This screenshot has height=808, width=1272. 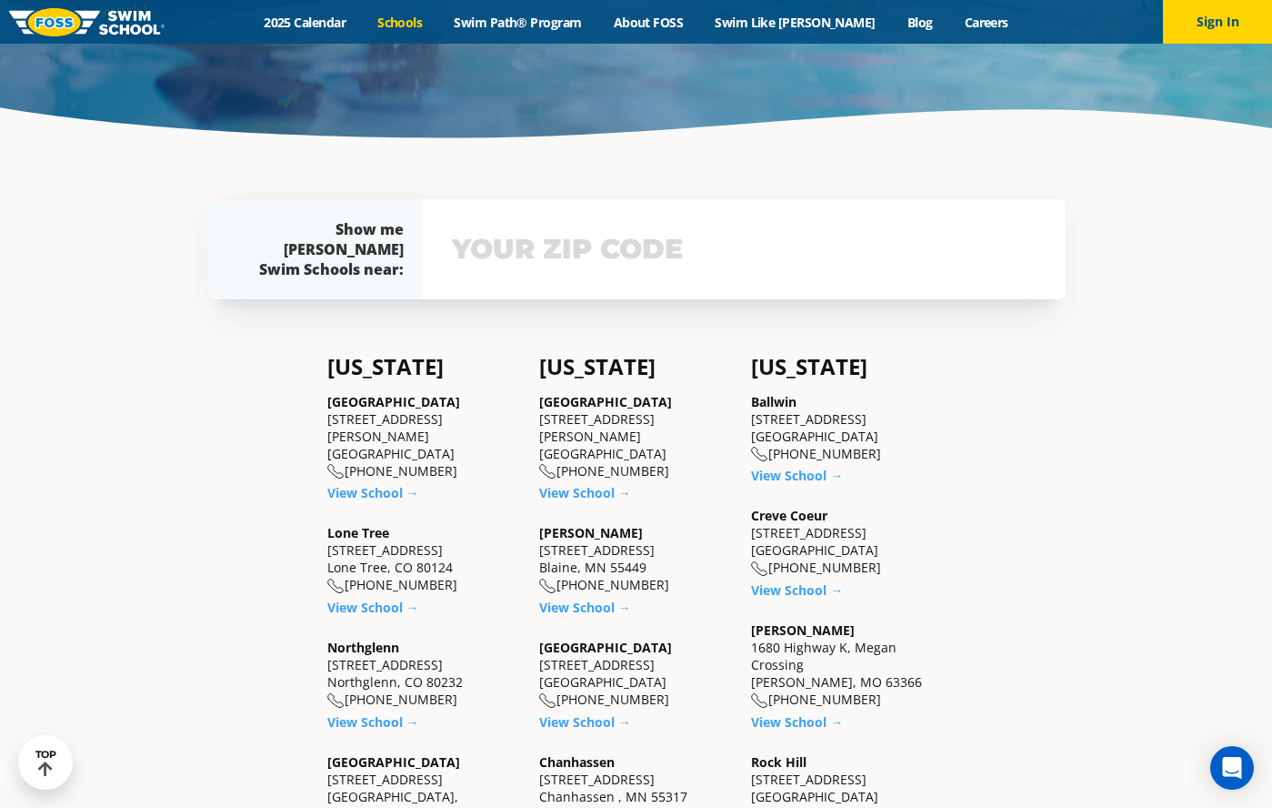 I want to click on a: Lone Tree, so click(x=358, y=532).